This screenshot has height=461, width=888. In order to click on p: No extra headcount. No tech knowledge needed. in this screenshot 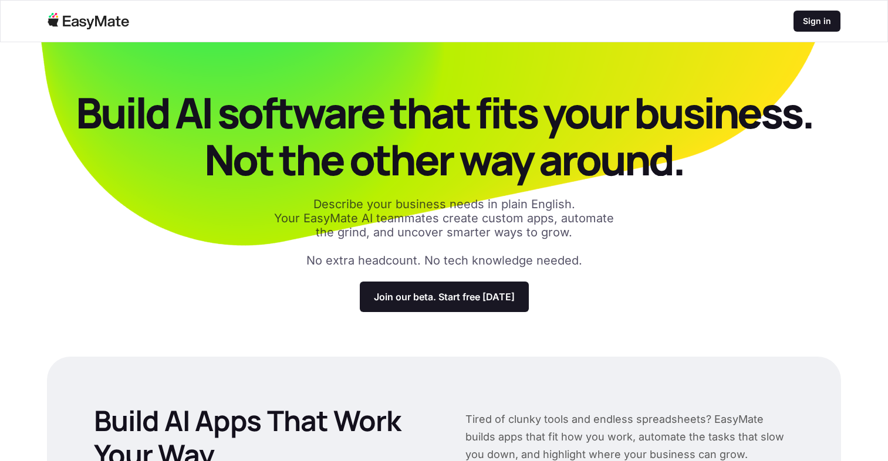, I will do `click(444, 261)`.